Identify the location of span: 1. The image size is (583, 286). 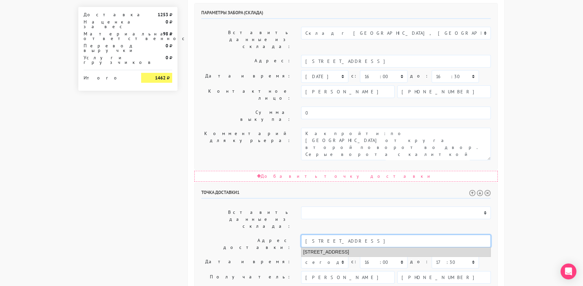
(238, 192).